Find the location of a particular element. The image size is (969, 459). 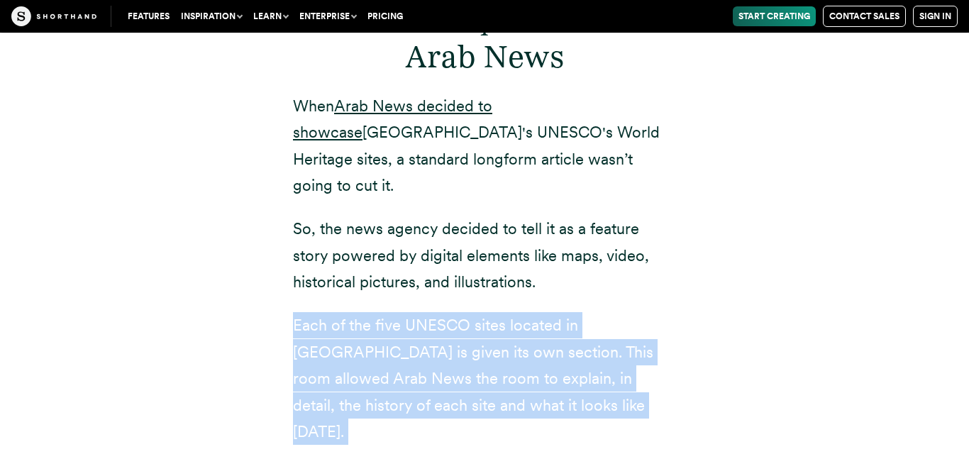

a: Sign in is located at coordinates (935, 16).